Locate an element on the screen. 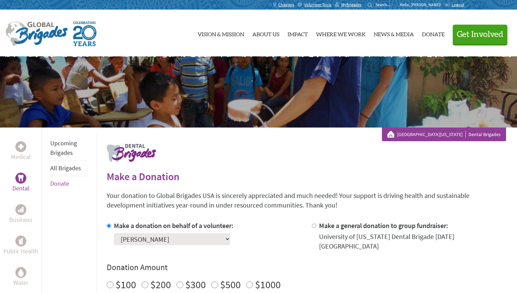 This screenshot has height=293, width=517. img: Global Brigades Celebrating 20 Years is located at coordinates (85, 34).